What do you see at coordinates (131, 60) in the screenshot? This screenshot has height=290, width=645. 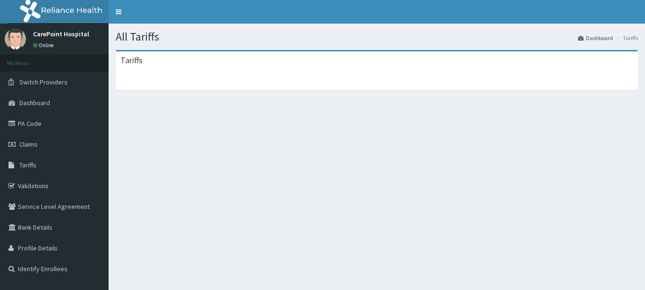 I see `h3: Tariffs` at bounding box center [131, 60].